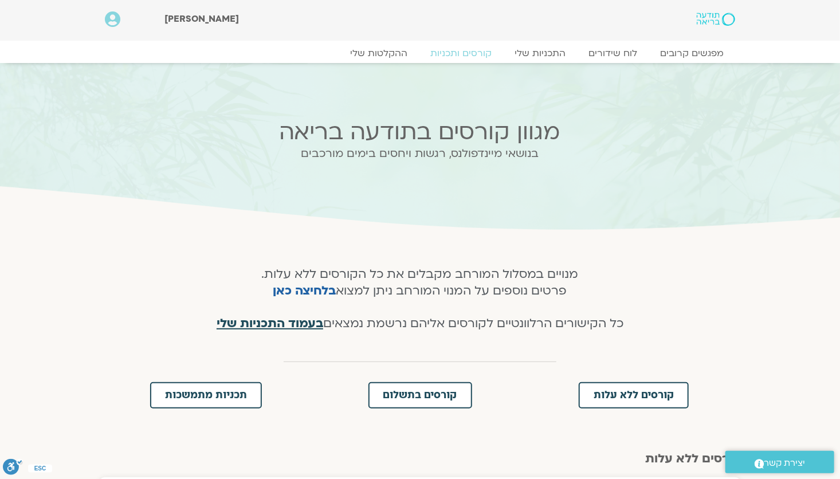 This screenshot has height=479, width=840. What do you see at coordinates (633, 395) in the screenshot?
I see `a: קורסים ללא עלות` at bounding box center [633, 395].